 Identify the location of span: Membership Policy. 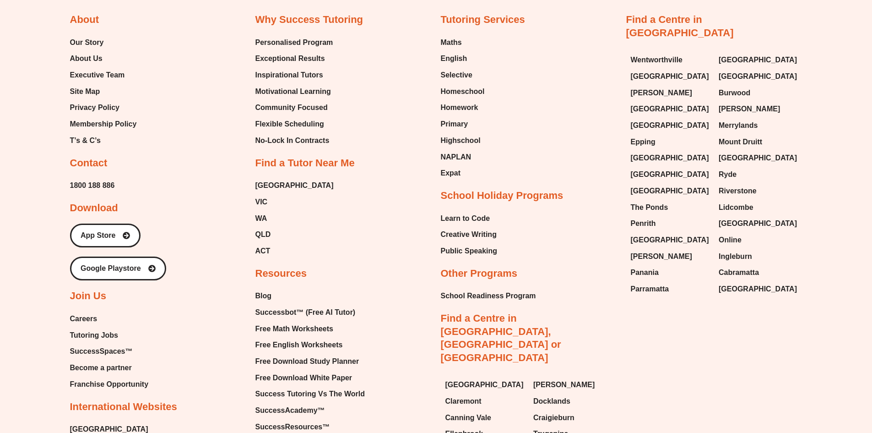
(103, 124).